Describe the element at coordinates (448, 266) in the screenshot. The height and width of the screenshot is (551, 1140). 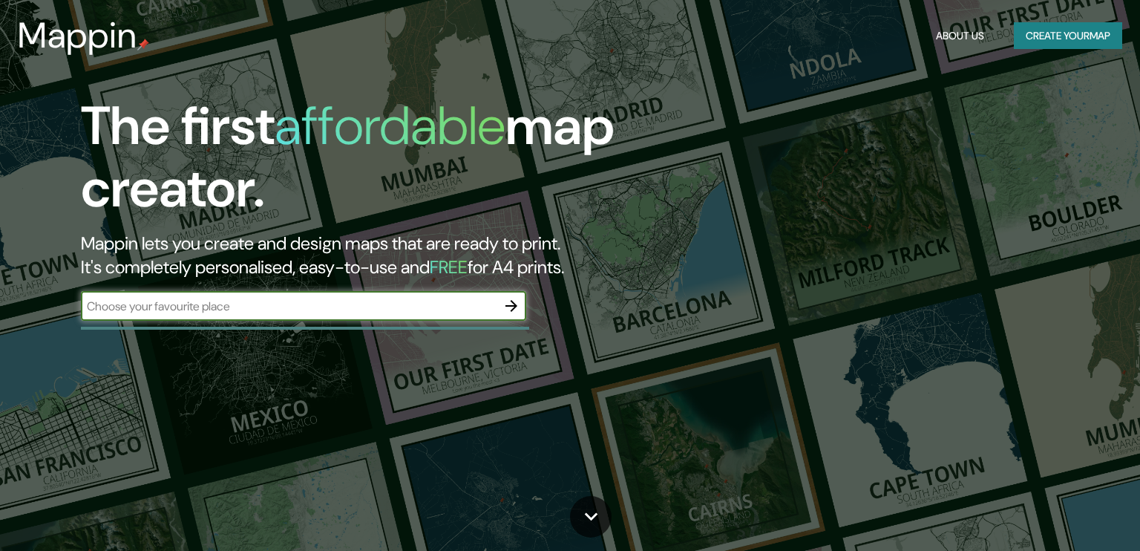
I see `h5: FREE` at that location.